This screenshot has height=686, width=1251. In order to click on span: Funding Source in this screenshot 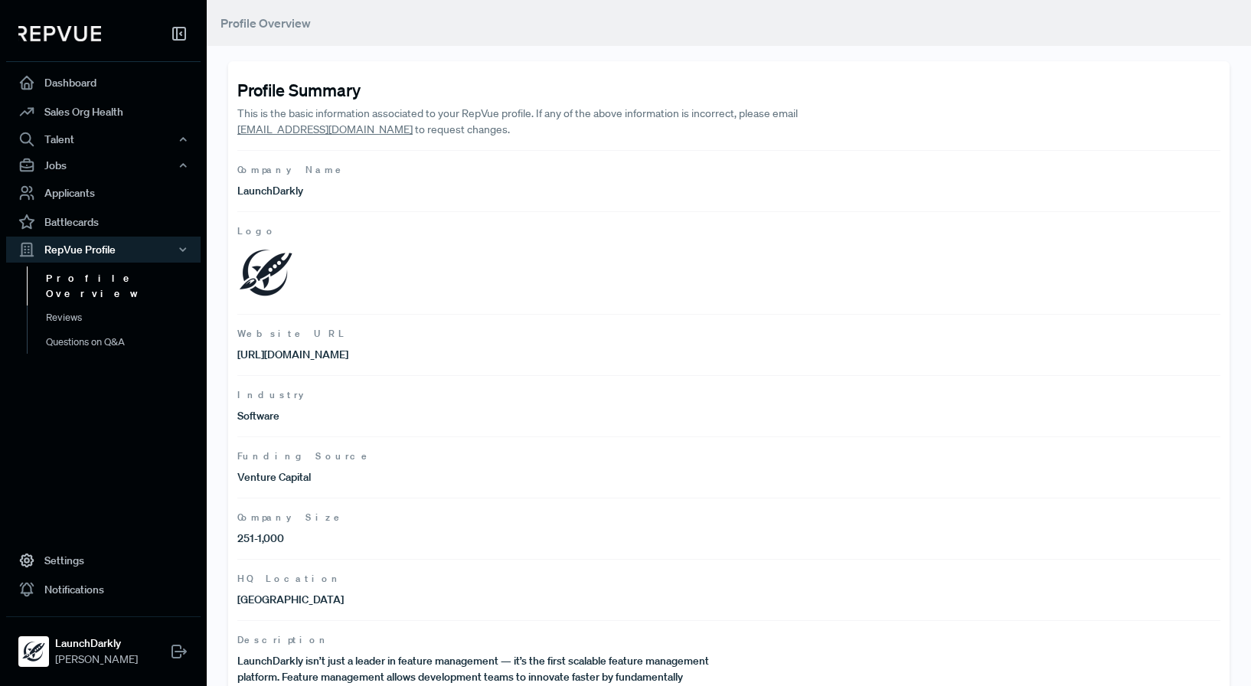, I will do `click(729, 456)`.